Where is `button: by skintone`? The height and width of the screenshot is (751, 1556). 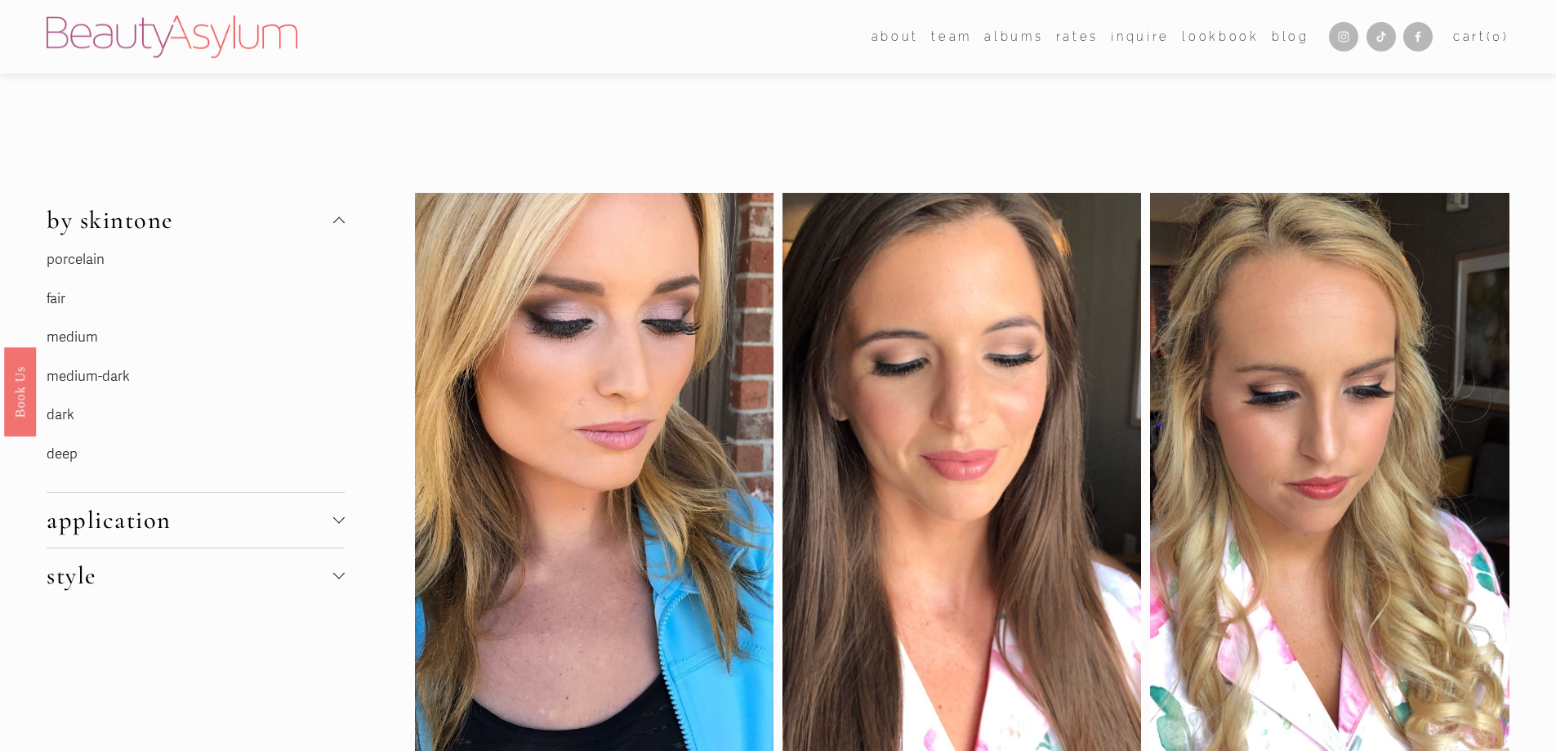 button: by skintone is located at coordinates (195, 220).